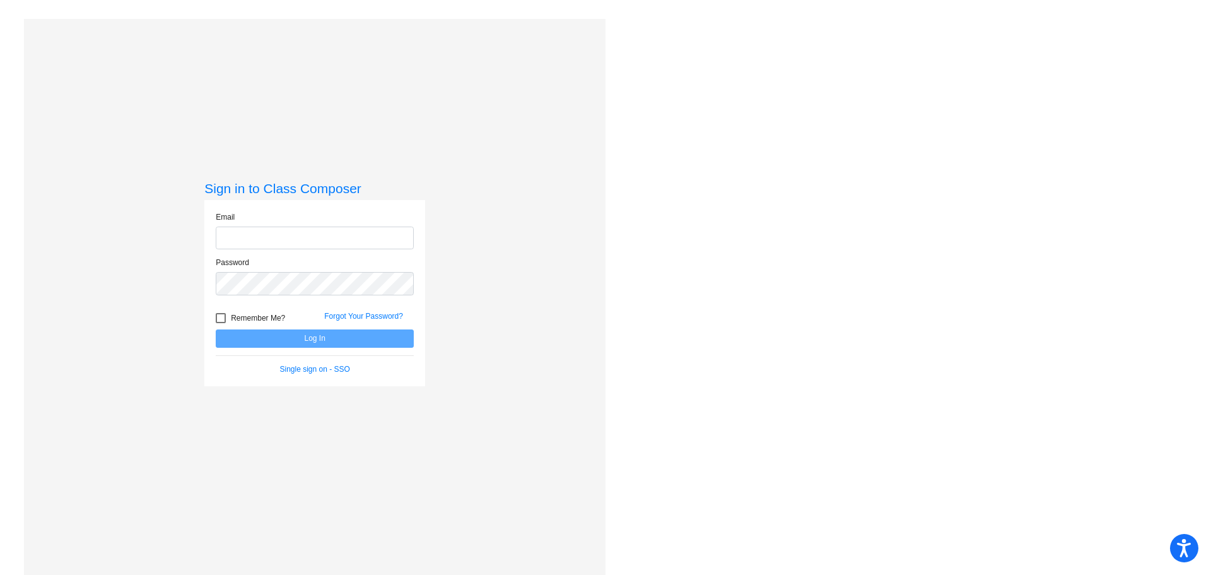  I want to click on label: Email, so click(225, 217).